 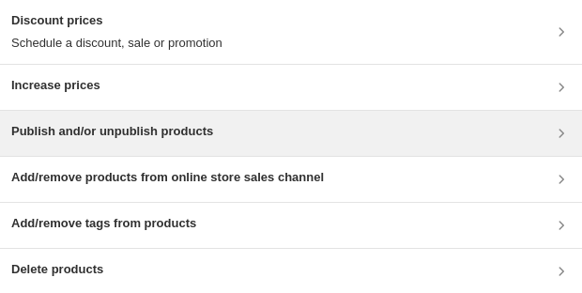 What do you see at coordinates (57, 269) in the screenshot?
I see `h3: Delete products` at bounding box center [57, 269].